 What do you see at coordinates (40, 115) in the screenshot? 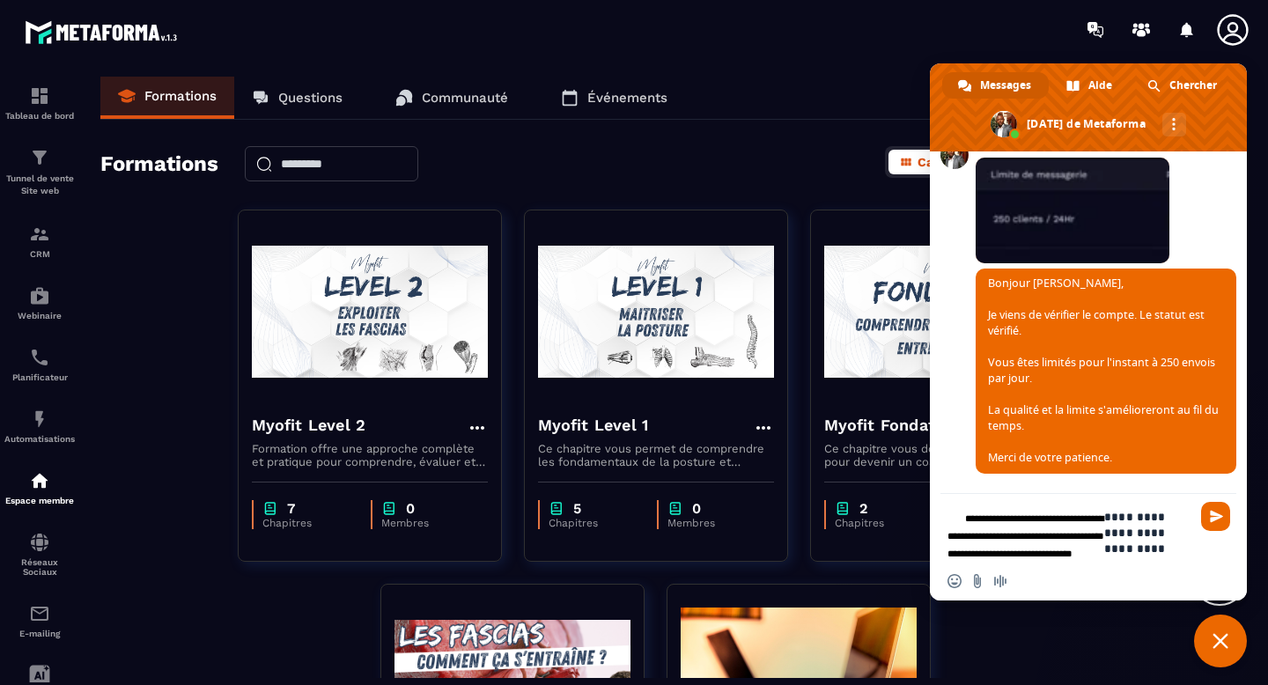
I see `p: Tableau de bord` at bounding box center [40, 115].